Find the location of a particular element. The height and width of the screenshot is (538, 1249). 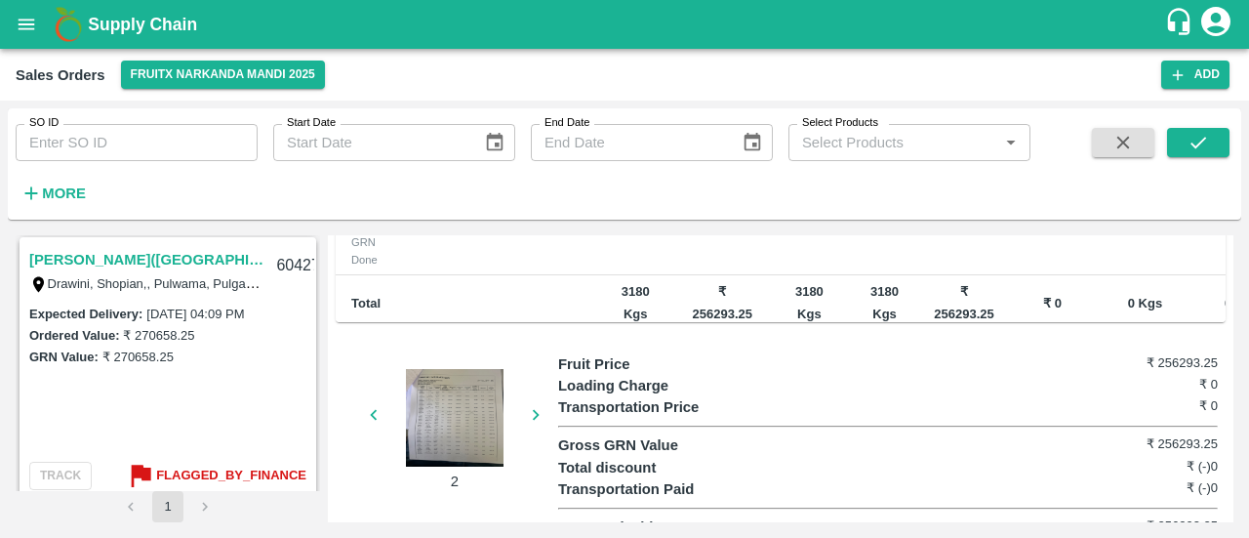

b: Total is located at coordinates (366, 302).